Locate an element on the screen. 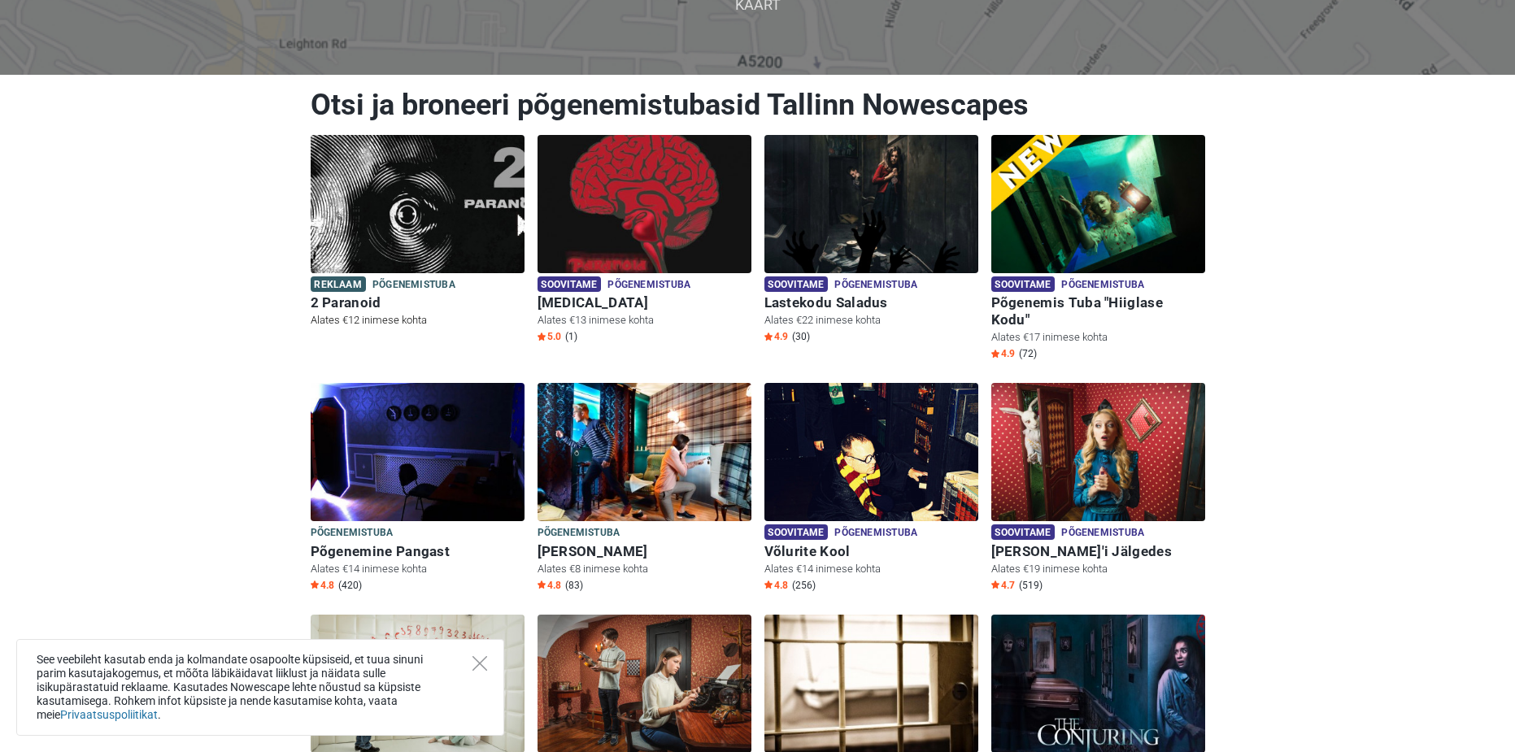  h6: 2 Paranoid is located at coordinates (417, 303).